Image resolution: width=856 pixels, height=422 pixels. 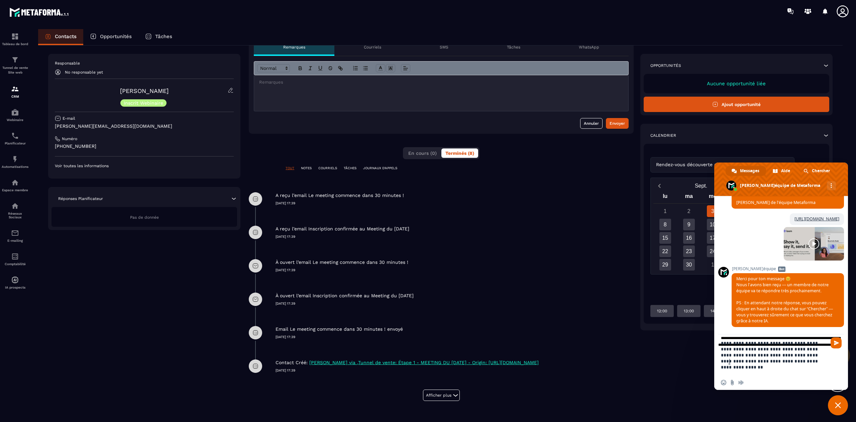 What do you see at coordinates (689, 251) in the screenshot?
I see `div: 23` at bounding box center [689, 251].